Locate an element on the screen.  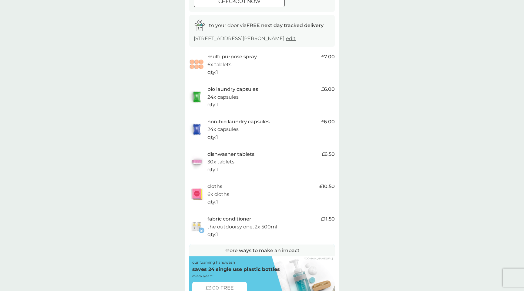
p: fabric conditioner is located at coordinates (229, 219).